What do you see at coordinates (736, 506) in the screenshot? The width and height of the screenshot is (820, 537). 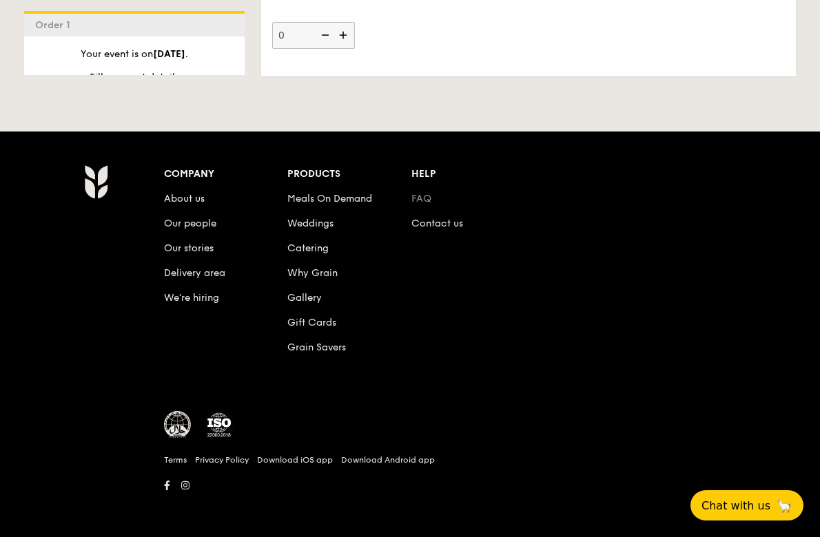 I see `span: Chat with us` at bounding box center [736, 506].